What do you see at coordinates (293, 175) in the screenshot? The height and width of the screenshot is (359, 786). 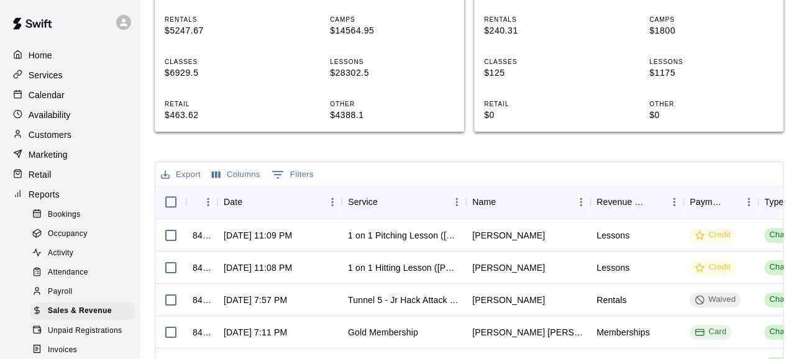 I see `button: Show filters` at bounding box center [293, 175].